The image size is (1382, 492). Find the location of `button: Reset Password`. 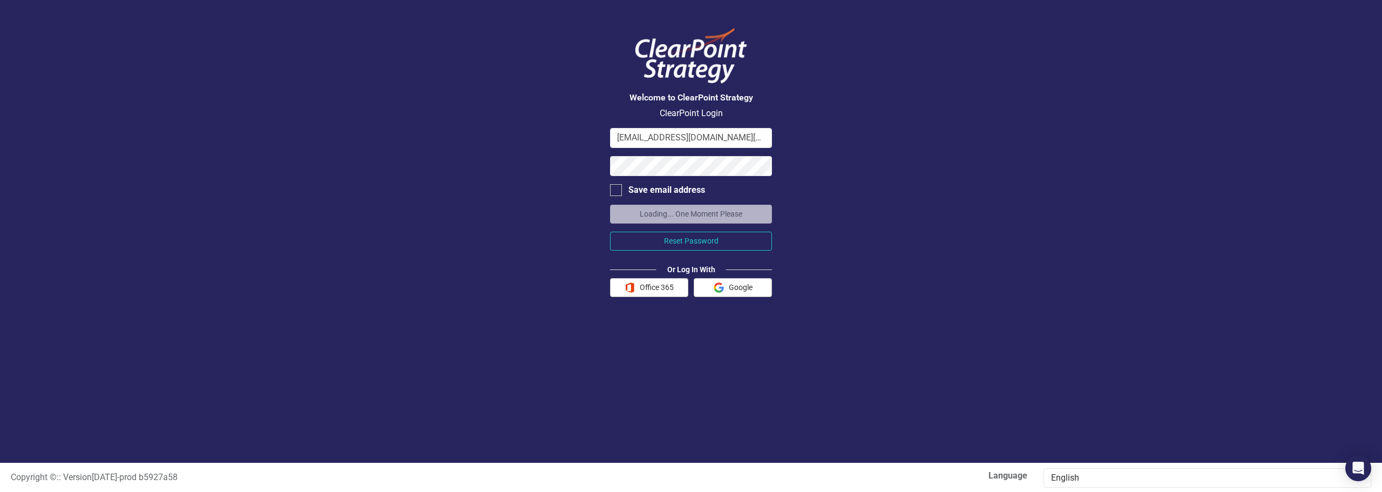

button: Reset Password is located at coordinates (691, 241).